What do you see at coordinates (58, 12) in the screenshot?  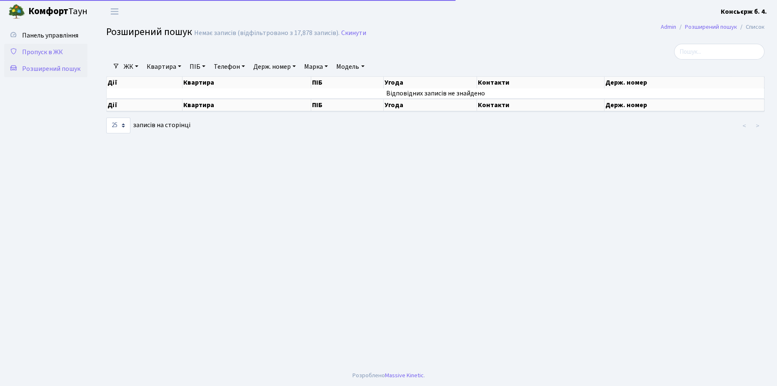 I see `span: Таун` at bounding box center [58, 12].